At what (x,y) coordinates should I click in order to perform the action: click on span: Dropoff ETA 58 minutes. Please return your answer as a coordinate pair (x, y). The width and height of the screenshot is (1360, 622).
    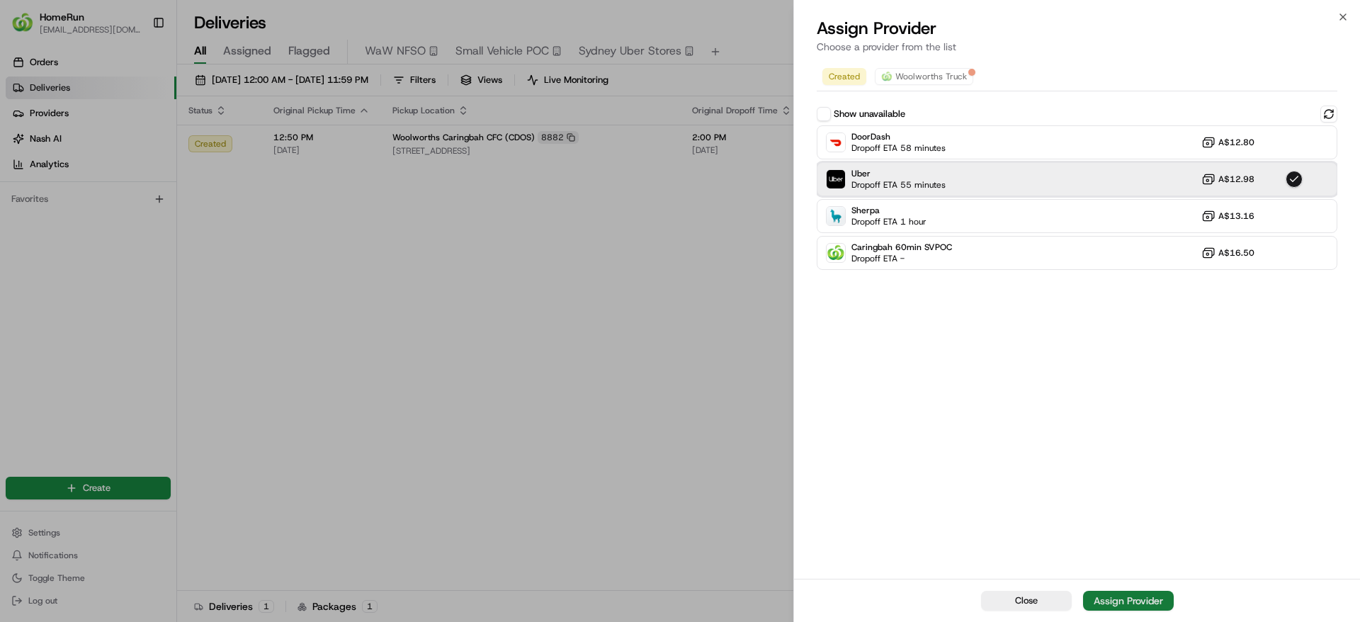
    Looking at the image, I should click on (898, 148).